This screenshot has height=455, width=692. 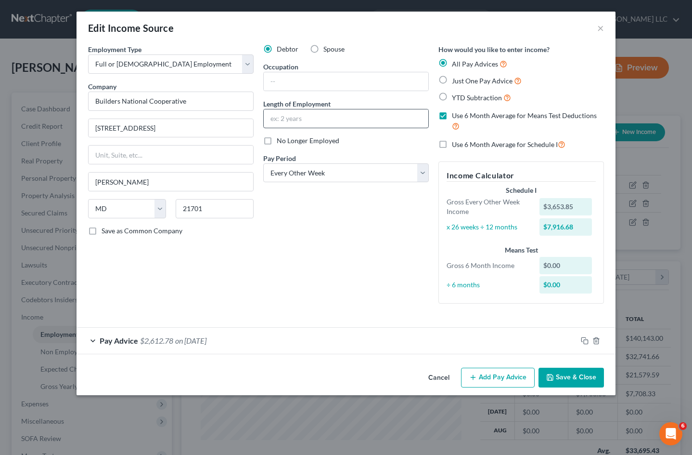 What do you see at coordinates (475, 64) in the screenshot?
I see `span: All Pay Advices` at bounding box center [475, 64].